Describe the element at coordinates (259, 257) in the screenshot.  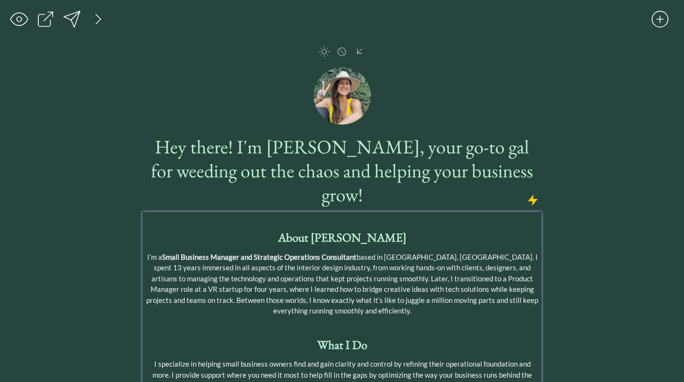
I see `strong: Small Business Manager and Strategic Operations Consultant` at that location.